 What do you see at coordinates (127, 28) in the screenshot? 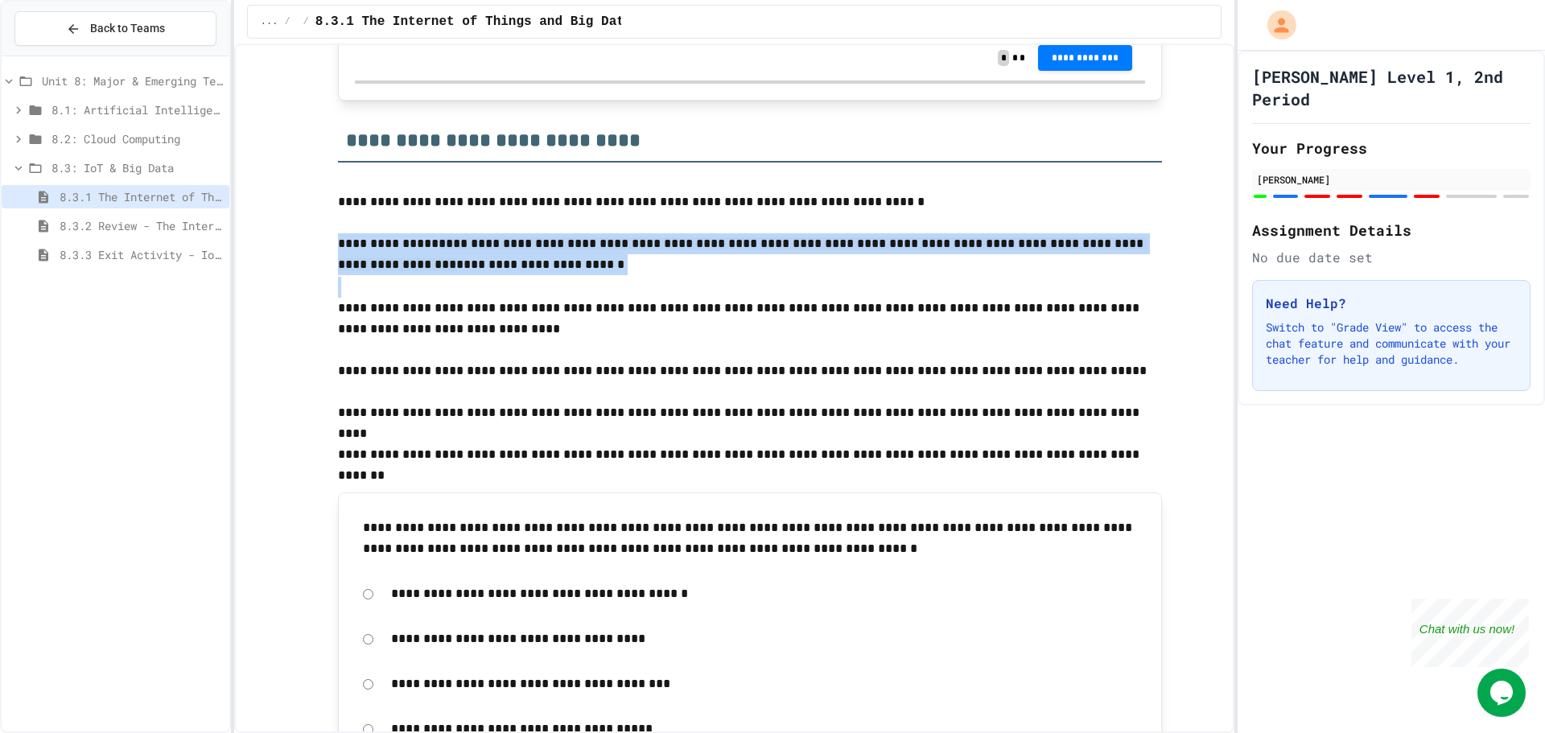
I see `span: Back to Teams` at bounding box center [127, 28].